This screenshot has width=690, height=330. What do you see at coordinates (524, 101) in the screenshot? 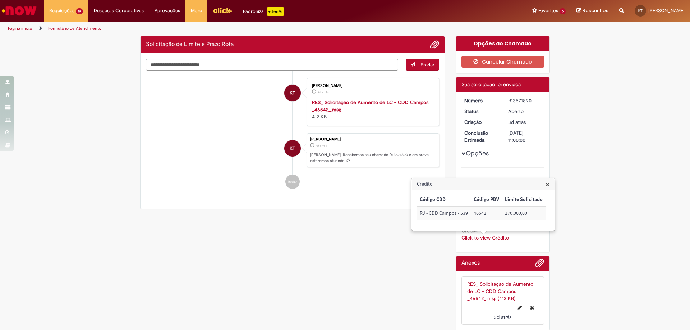
I see `div: R13571890` at bounding box center [524, 101].